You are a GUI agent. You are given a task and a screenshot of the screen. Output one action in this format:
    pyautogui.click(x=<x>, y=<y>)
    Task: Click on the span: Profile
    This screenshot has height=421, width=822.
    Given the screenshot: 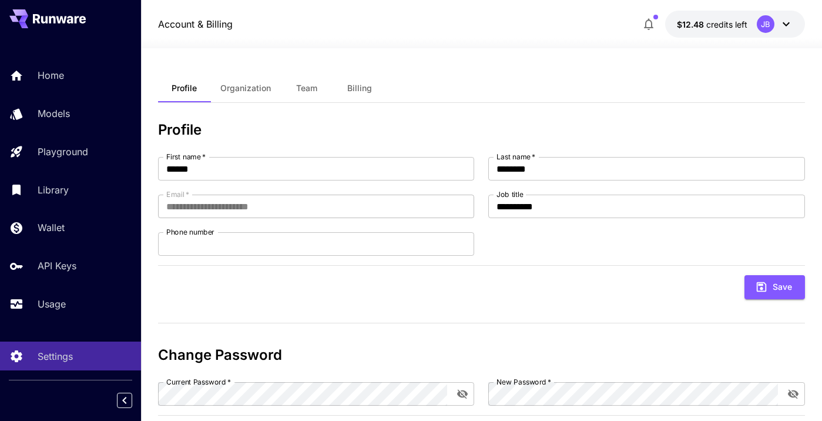 What is the action you would take?
    pyautogui.click(x=184, y=88)
    